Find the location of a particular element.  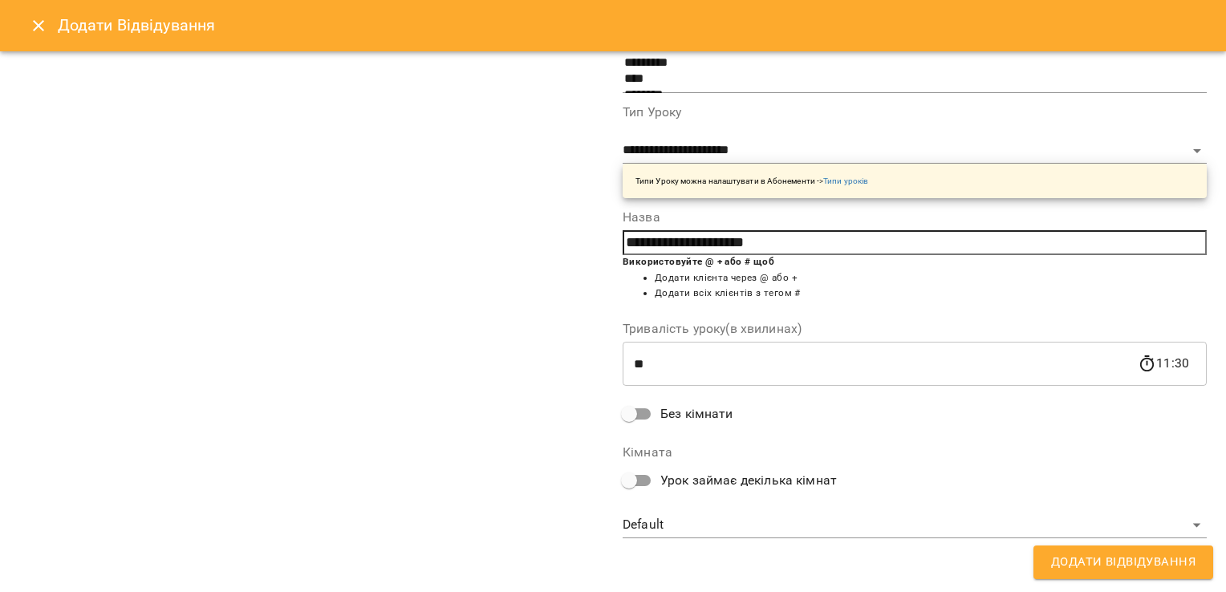

p: Типи Уроку можна налаштувати в Абонементи -> is located at coordinates (752, 181).